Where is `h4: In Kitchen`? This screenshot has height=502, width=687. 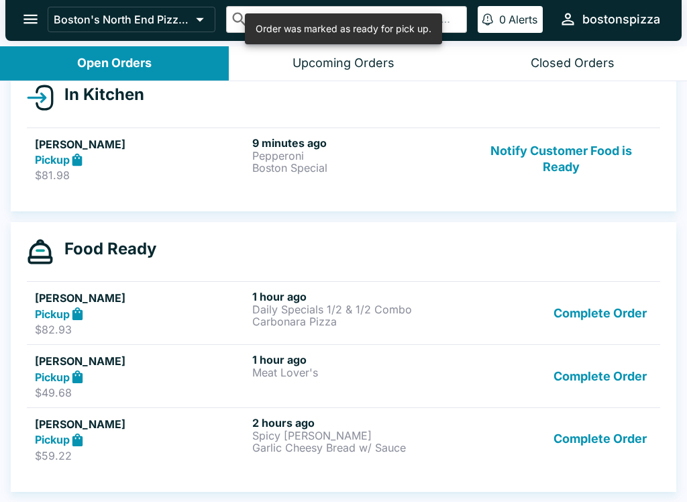
h4: In Kitchen is located at coordinates (99, 95).